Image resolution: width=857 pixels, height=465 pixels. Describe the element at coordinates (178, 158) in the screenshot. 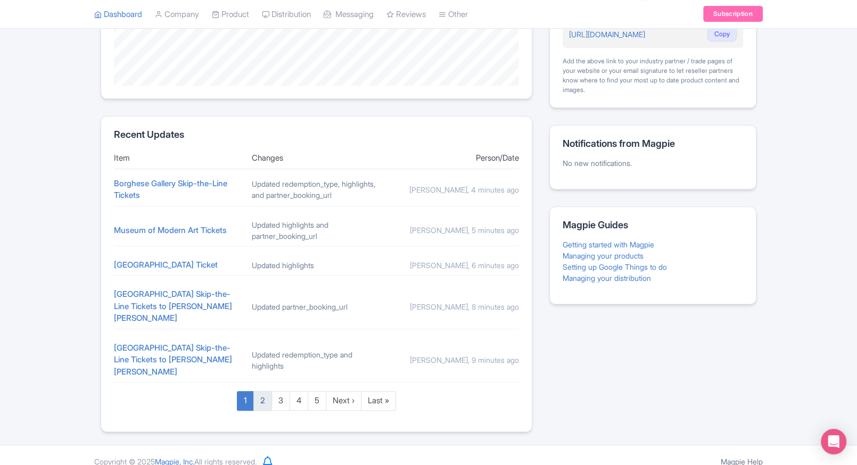

I see `div: Item` at that location.